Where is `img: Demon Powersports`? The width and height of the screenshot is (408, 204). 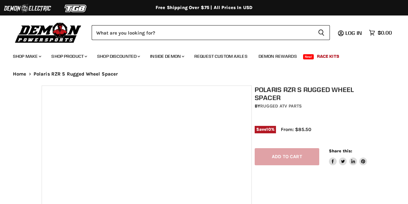 img: Demon Powersports is located at coordinates (48, 32).